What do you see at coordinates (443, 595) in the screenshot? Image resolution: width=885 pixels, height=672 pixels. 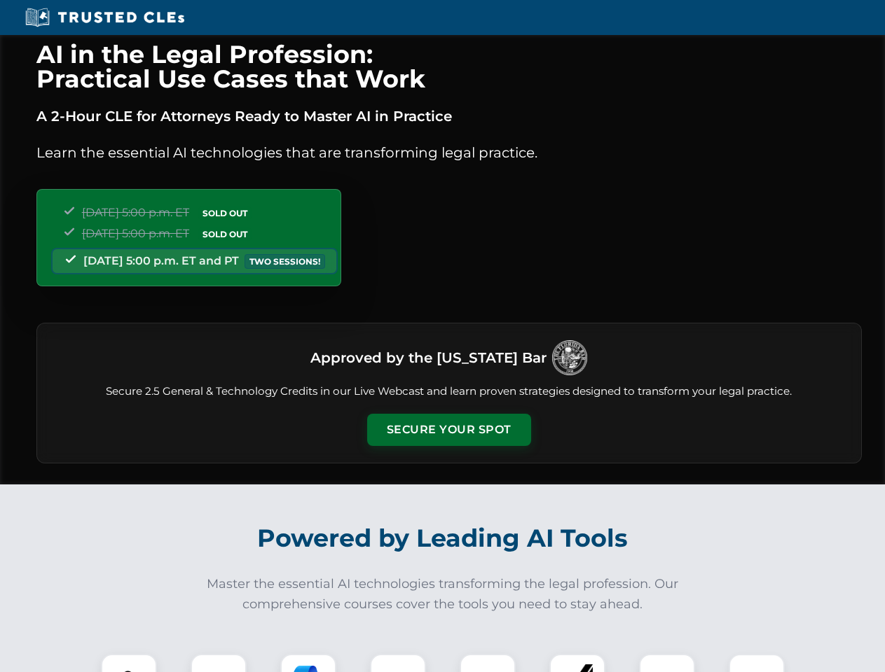 I see `p: Master the essential AI technologies transforming the legal profession. Our comprehensive courses...` at bounding box center [443, 595].